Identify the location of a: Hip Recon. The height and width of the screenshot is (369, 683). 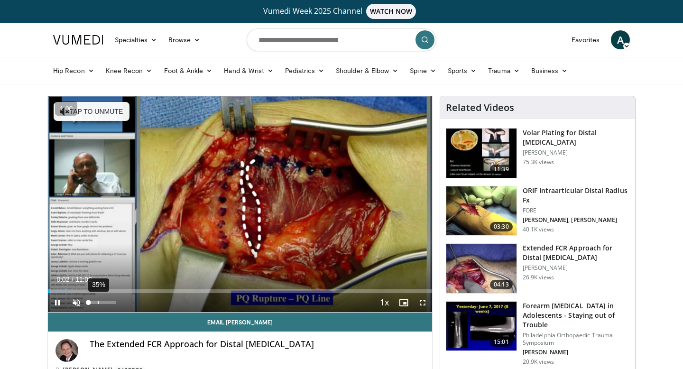
(74, 71).